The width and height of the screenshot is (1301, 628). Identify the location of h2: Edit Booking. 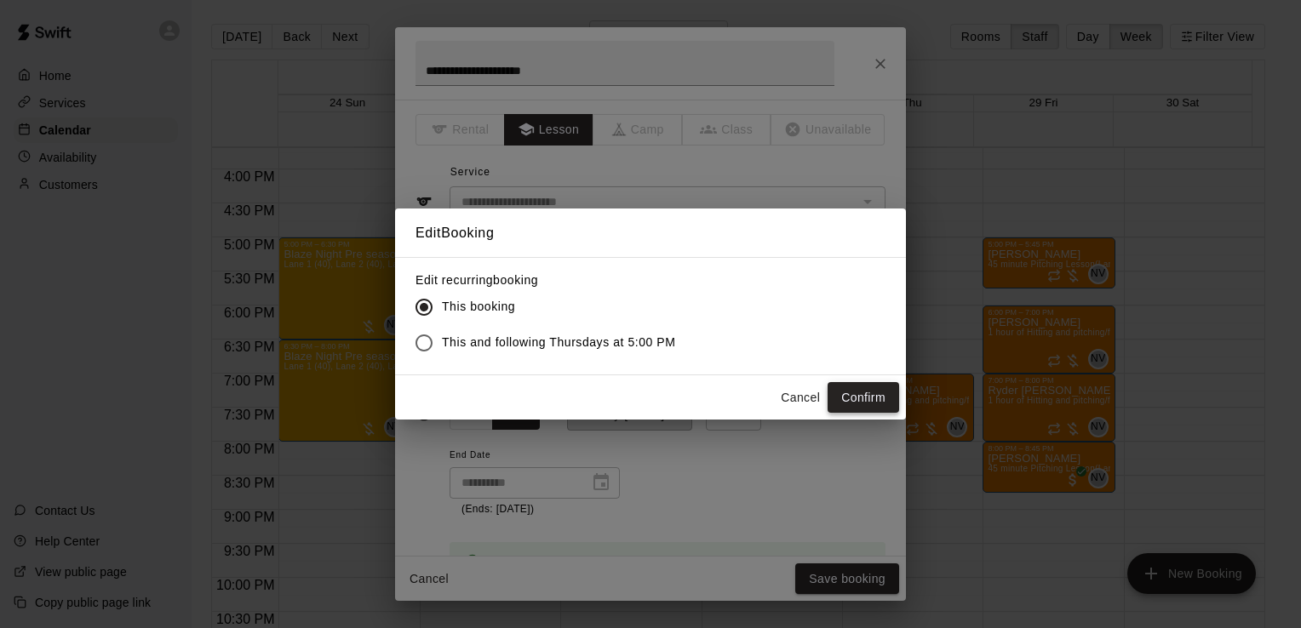
(651, 233).